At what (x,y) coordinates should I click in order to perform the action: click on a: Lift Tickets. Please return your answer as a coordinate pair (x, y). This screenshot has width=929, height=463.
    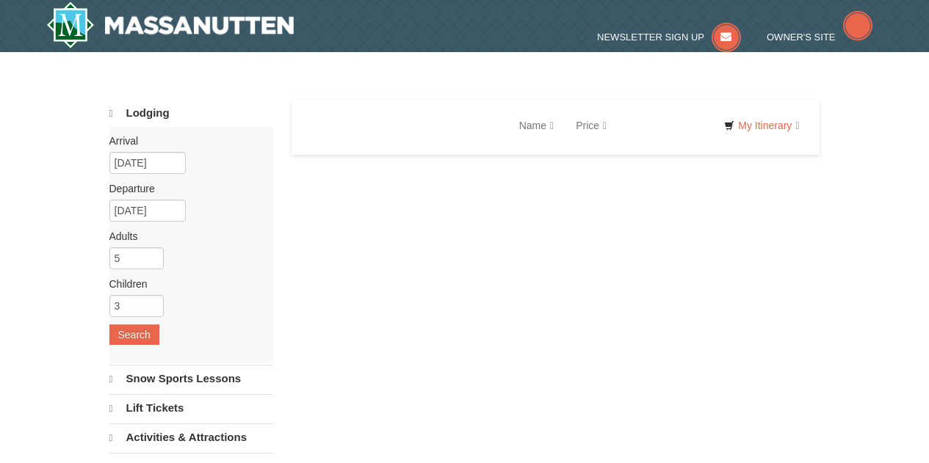
    Looking at the image, I should click on (191, 408).